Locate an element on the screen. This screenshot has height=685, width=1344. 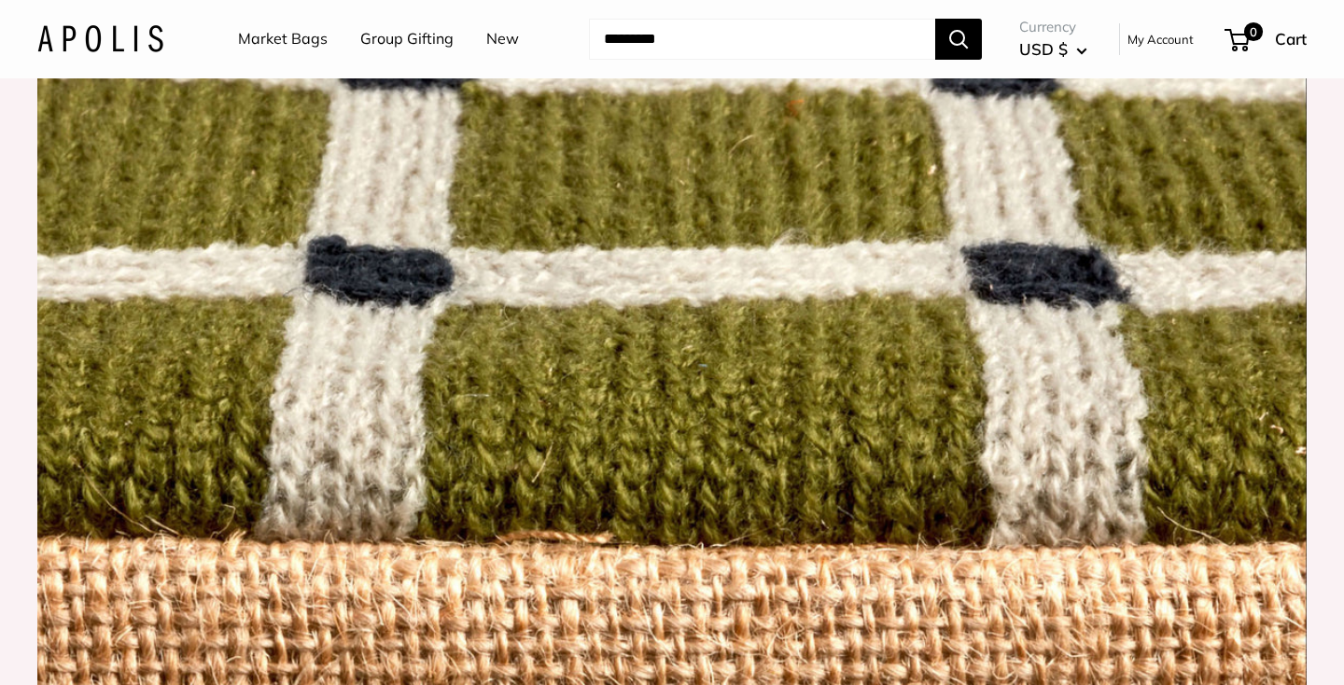
a: Market Bags is located at coordinates (283, 39).